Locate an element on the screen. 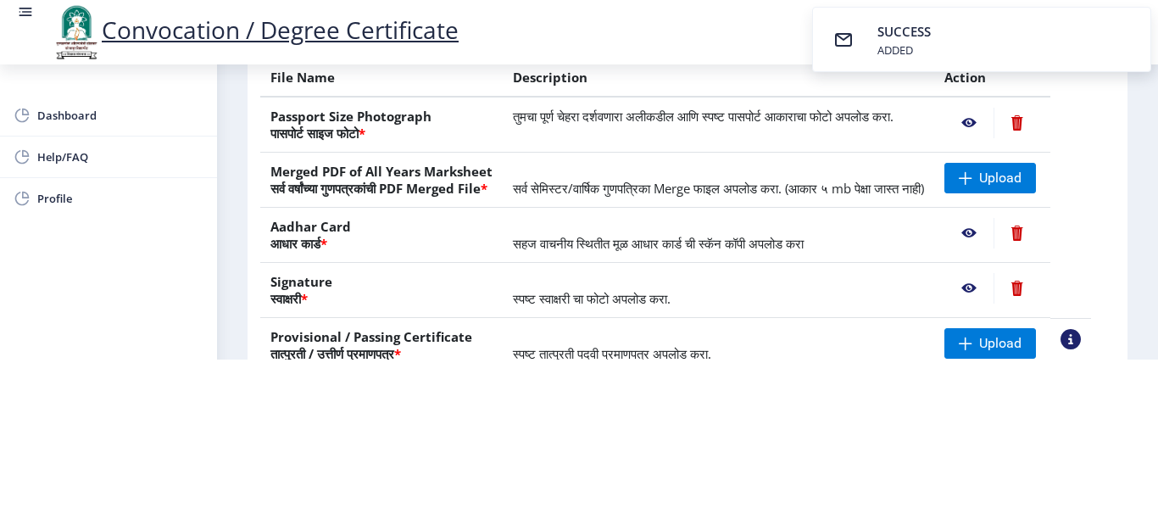 Image resolution: width=1158 pixels, height=508 pixels. span: स्पष्ट तात्पुरती पदवी प्रमाणपत्र अपलोड करा. is located at coordinates (612, 354).